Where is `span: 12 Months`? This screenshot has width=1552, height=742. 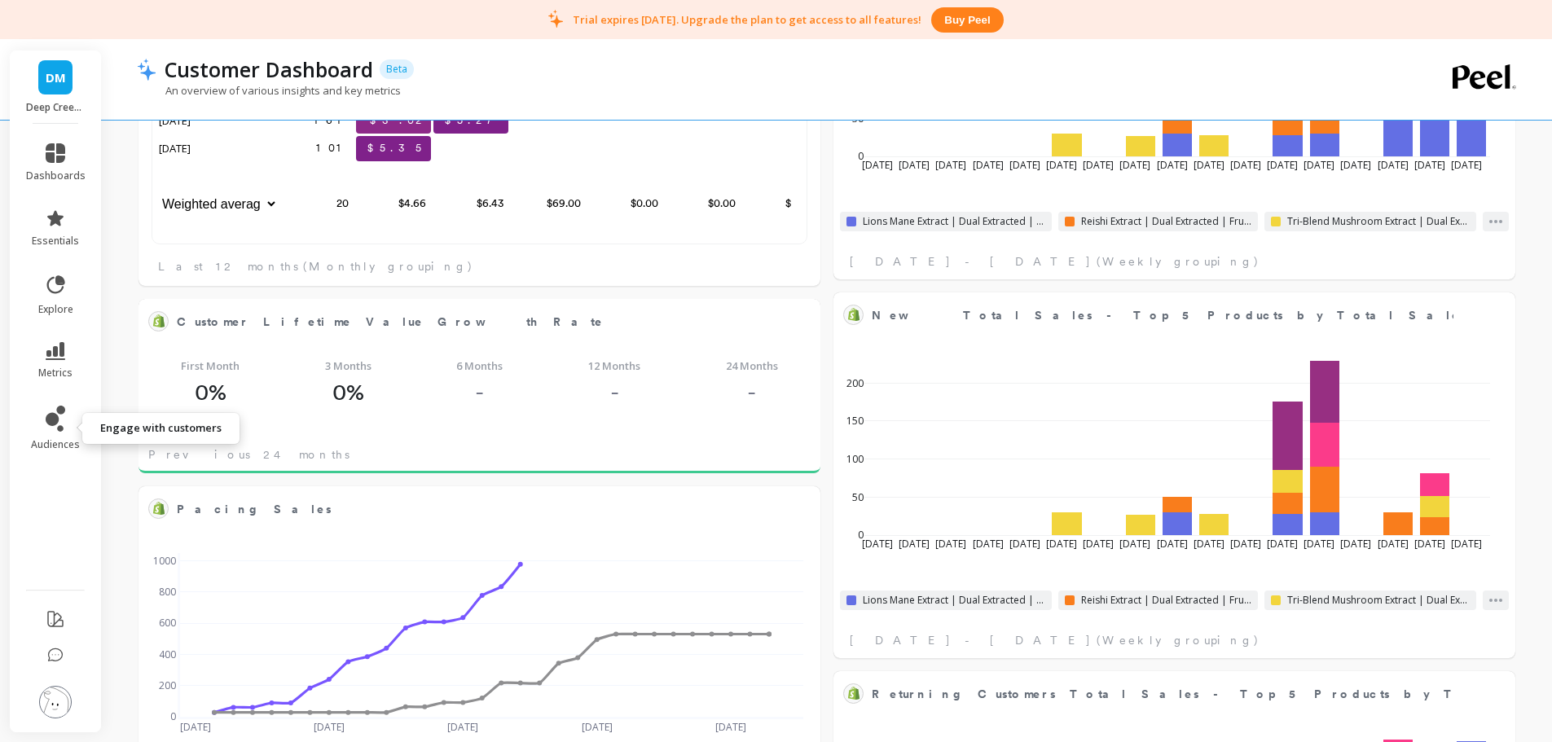
span: 12 Months is located at coordinates (614, 366).